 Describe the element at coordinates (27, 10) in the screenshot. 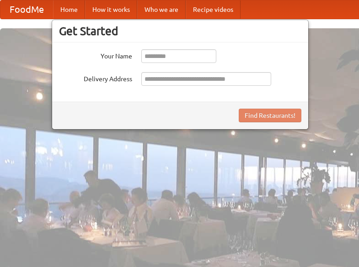

I see `a: FoodMe` at that location.